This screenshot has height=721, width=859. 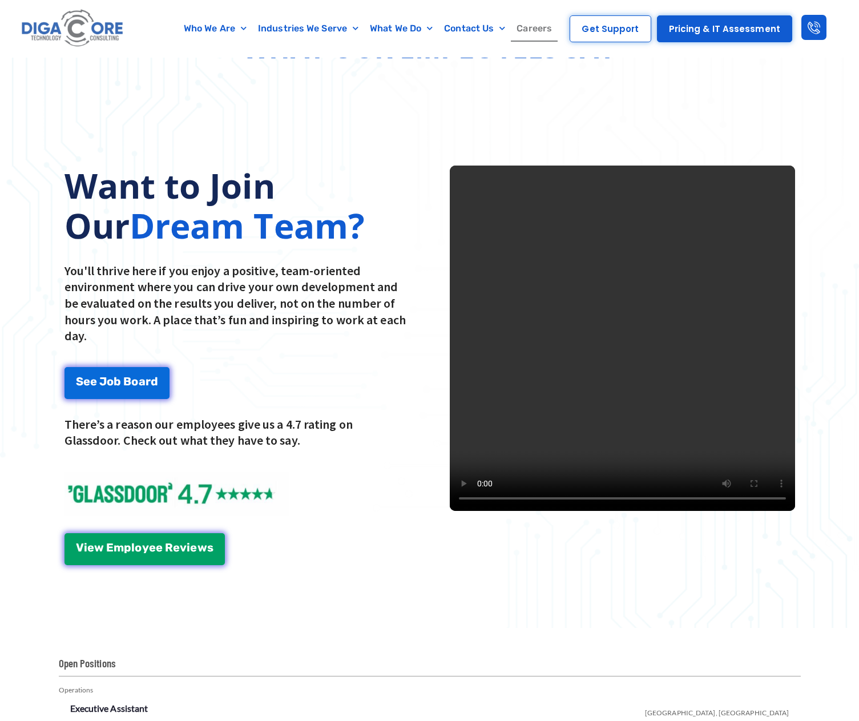 What do you see at coordinates (117, 383) in the screenshot?
I see `a: See Job Board` at bounding box center [117, 383].